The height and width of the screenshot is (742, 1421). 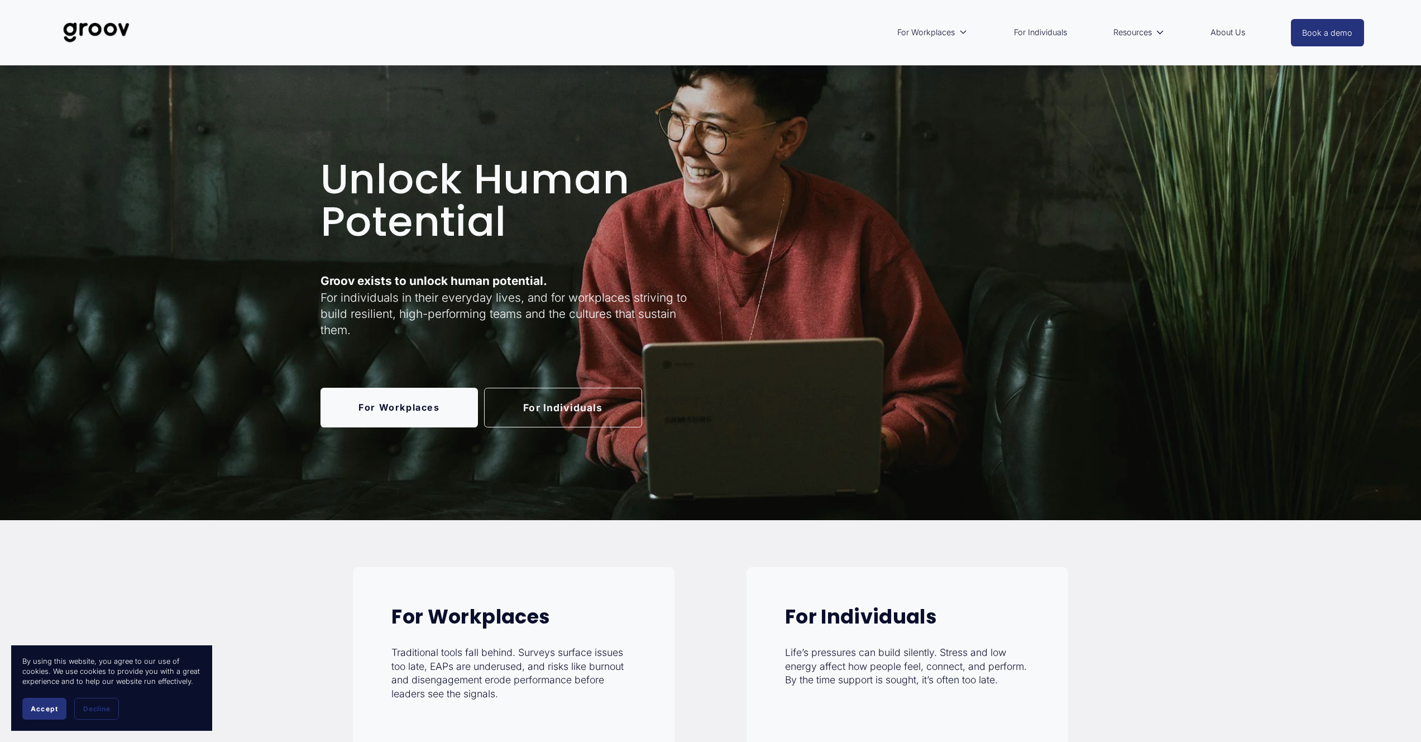 I want to click on strong: Groov exists to unlock human potential., so click(x=434, y=280).